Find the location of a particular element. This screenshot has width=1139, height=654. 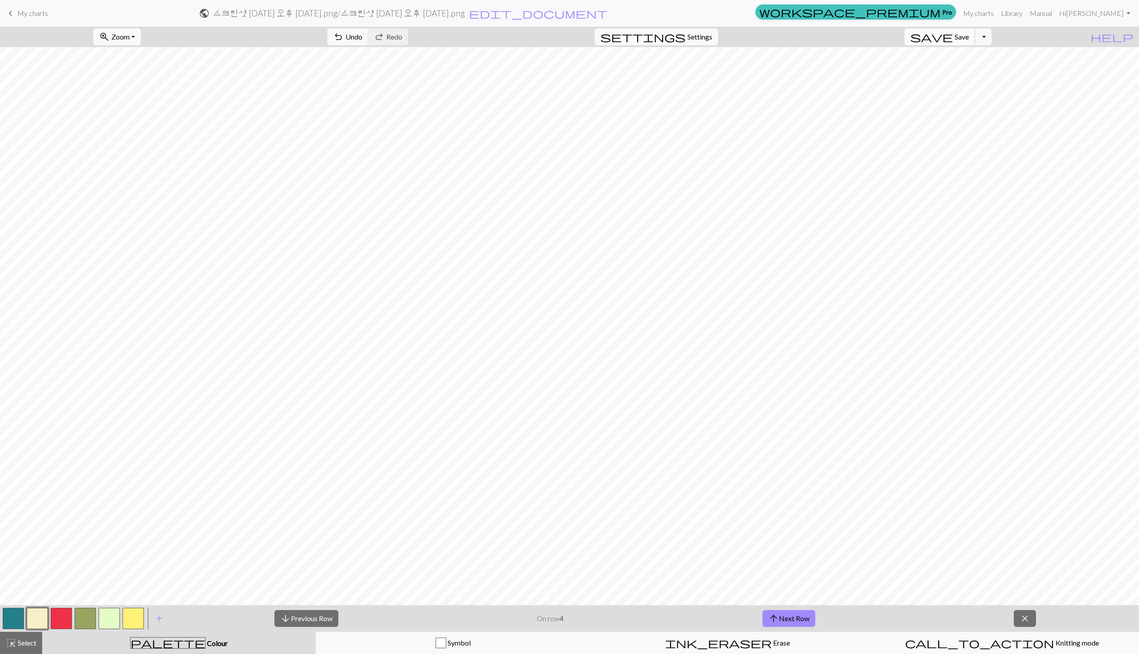

p: On row is located at coordinates (550, 619).